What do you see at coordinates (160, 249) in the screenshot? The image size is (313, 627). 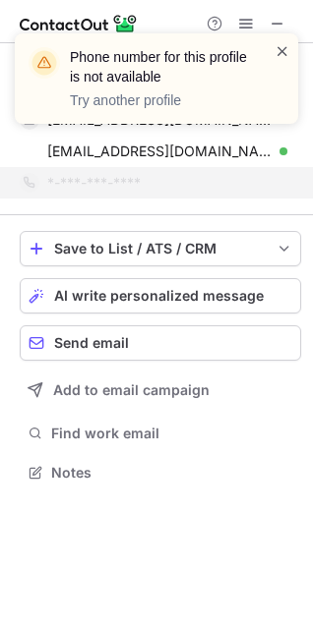 I see `div: Save to List / ATS / CRM` at bounding box center [160, 249].